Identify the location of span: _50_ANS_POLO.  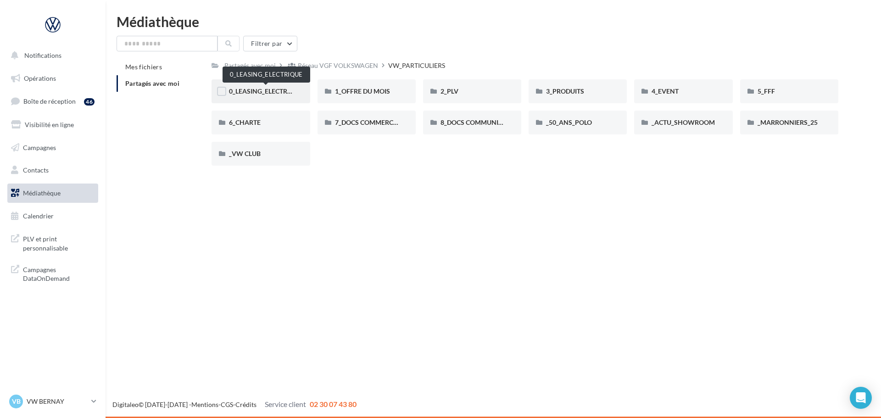
(569, 122).